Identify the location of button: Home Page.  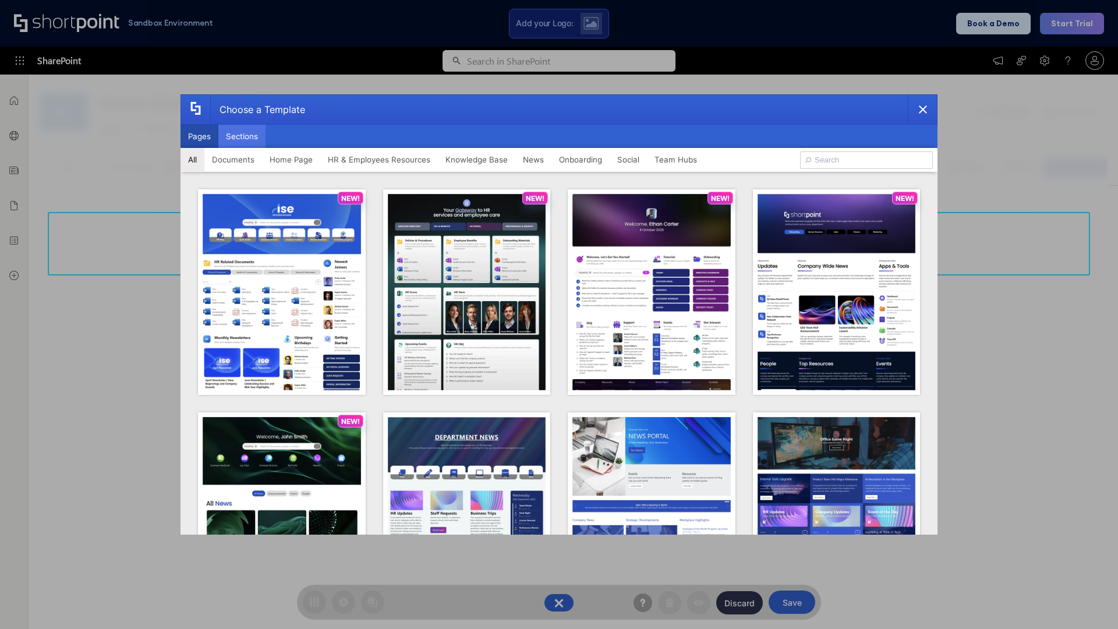
(291, 159).